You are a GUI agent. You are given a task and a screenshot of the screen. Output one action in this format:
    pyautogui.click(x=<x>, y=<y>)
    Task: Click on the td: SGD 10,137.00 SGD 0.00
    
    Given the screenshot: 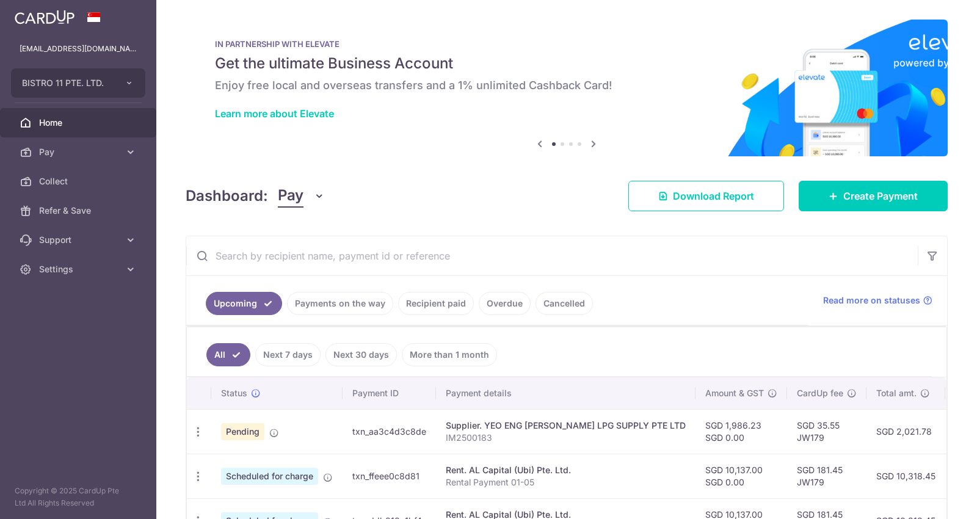 What is the action you would take?
    pyautogui.click(x=741, y=476)
    